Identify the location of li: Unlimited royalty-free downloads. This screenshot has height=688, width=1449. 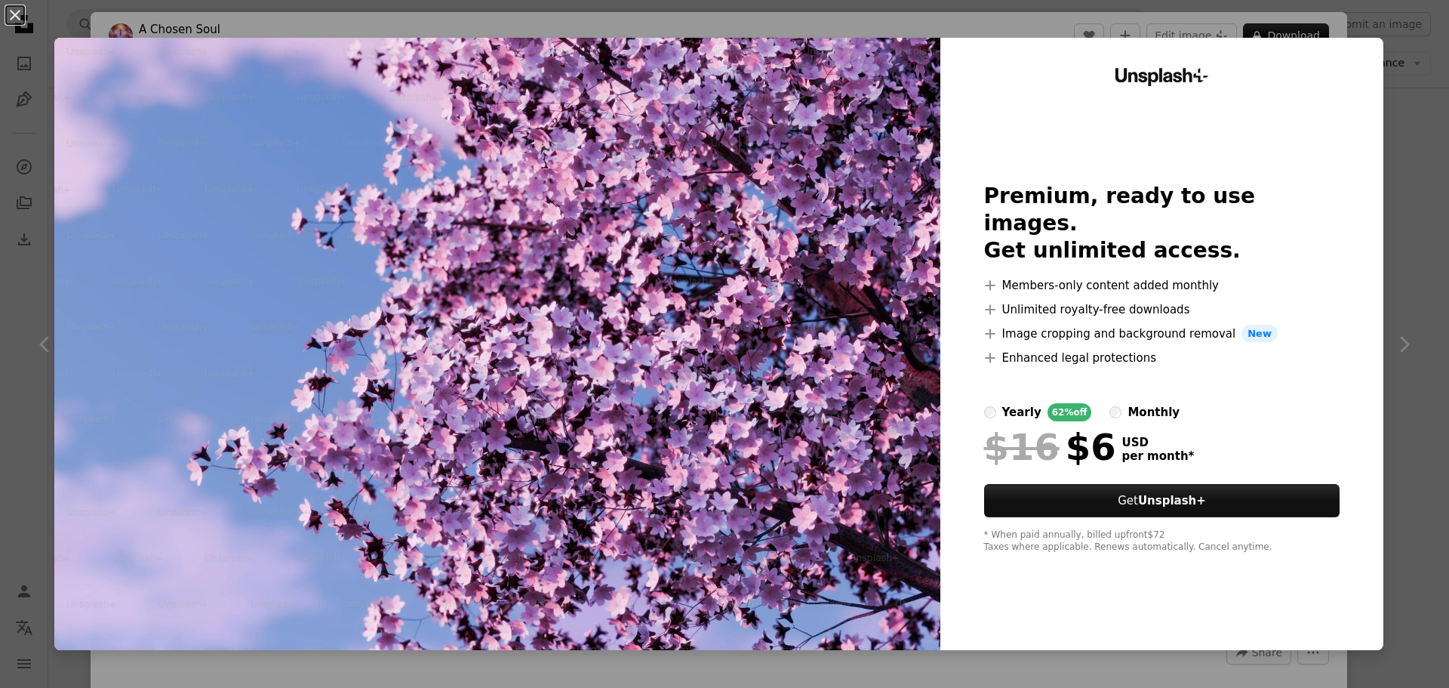
(1162, 309).